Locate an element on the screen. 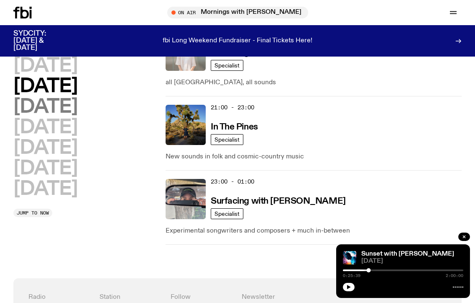 This screenshot has width=475, height=303. img: Johanna stands in the middle distance amongst a desert scene with large cacti and trees. She is w... is located at coordinates (186, 125).